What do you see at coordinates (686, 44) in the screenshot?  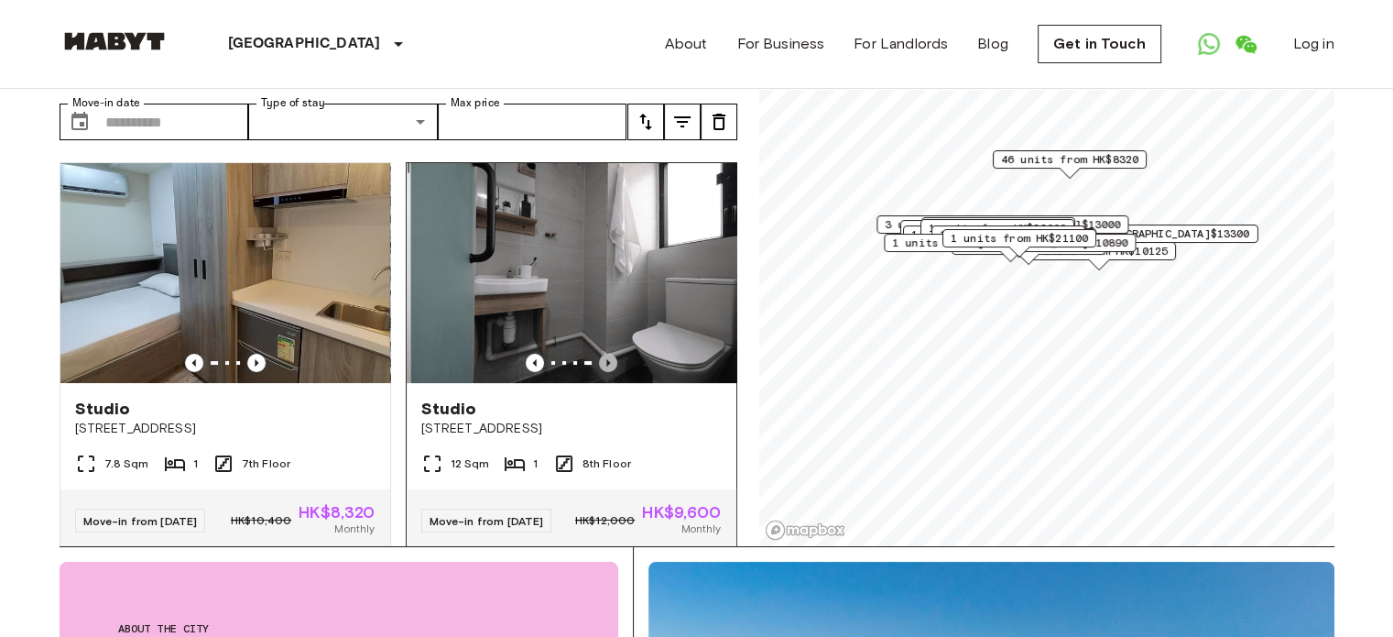 I see `a: About` at bounding box center [686, 44].